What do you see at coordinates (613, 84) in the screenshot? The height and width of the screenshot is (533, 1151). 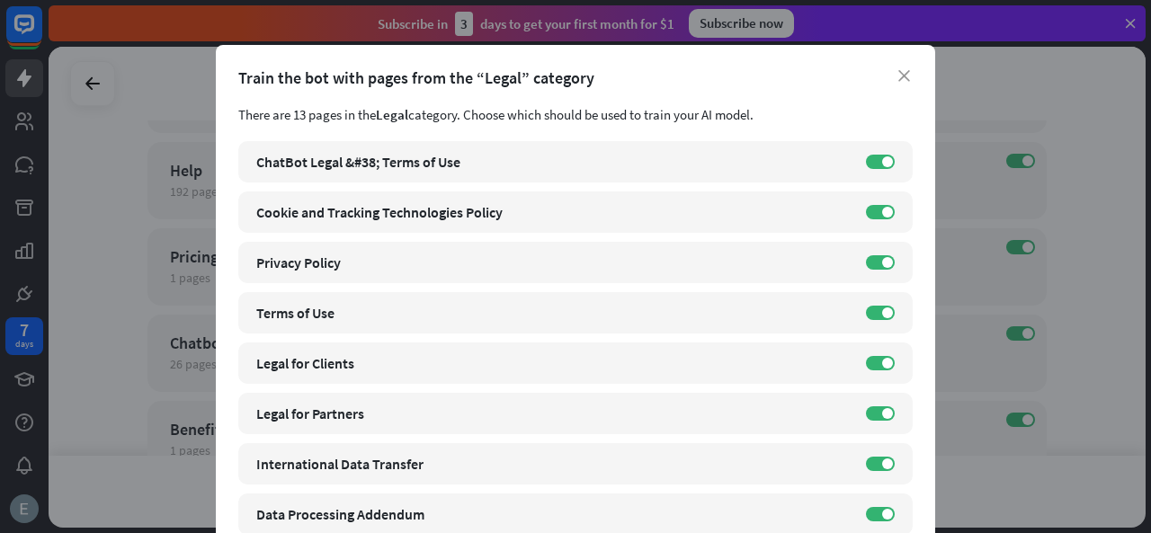 I see `div: Train` at bounding box center [613, 84].